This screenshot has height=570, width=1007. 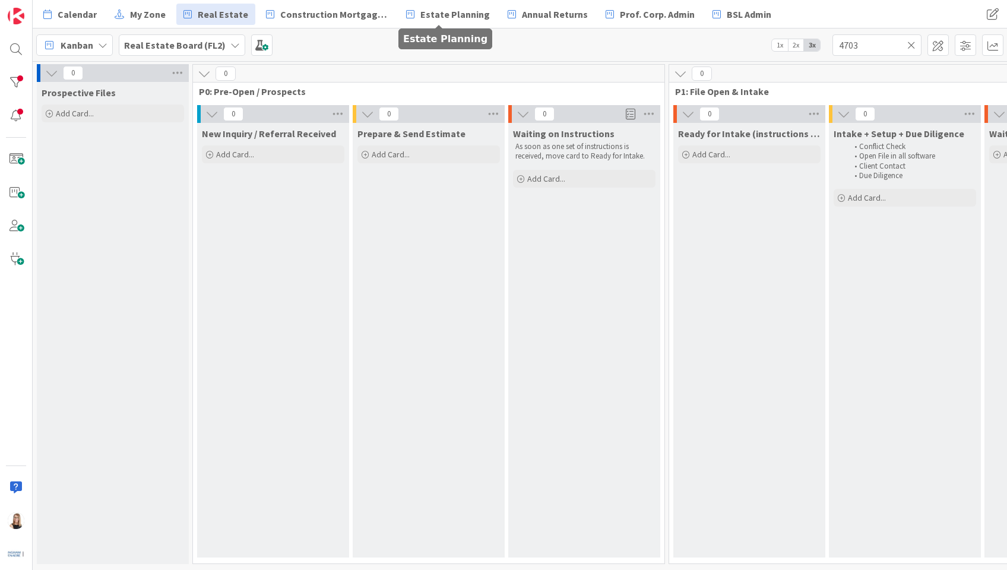 I want to click on a: Prof. Corp. Admin, so click(x=650, y=14).